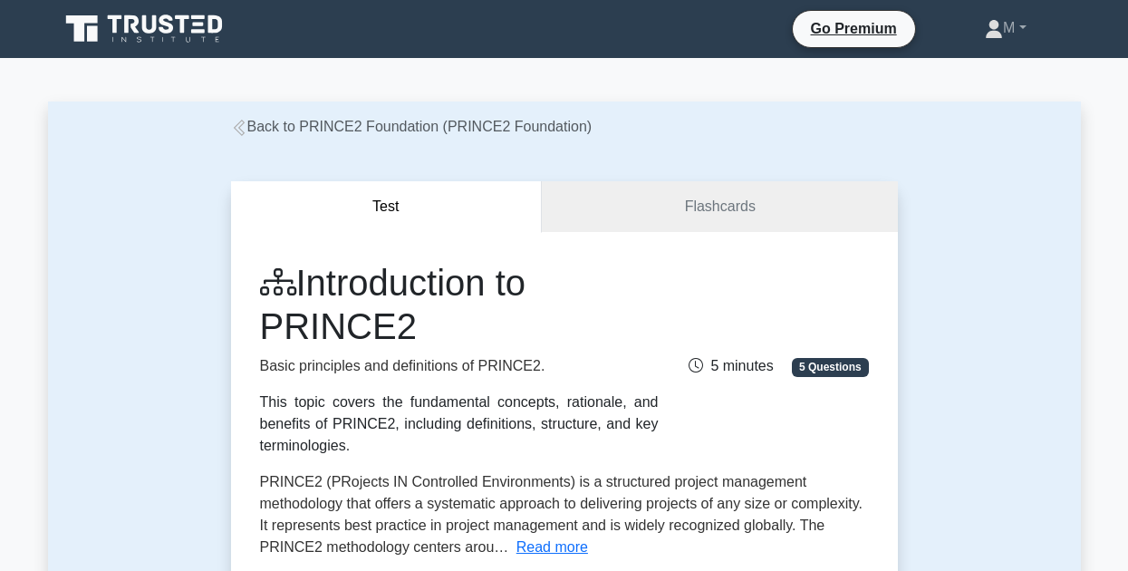 The width and height of the screenshot is (1128, 571). I want to click on div: This topic covers the fundamental concepts, rationale, and benefits of PRINCE2, including definit..., so click(459, 424).